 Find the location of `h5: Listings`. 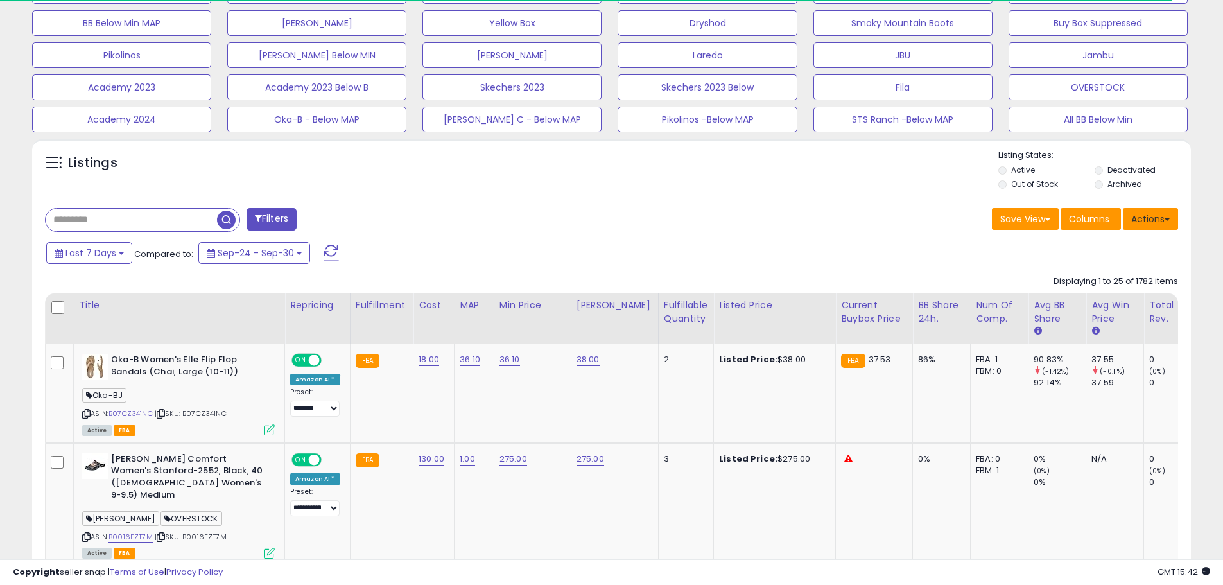

h5: Listings is located at coordinates (92, 163).